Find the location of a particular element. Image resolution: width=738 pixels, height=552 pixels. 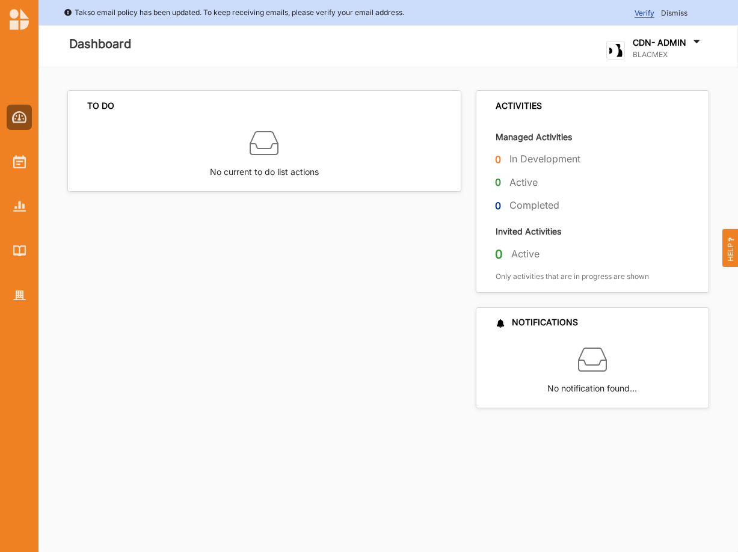

div: NOTIFICATIONS is located at coordinates (536, 322).